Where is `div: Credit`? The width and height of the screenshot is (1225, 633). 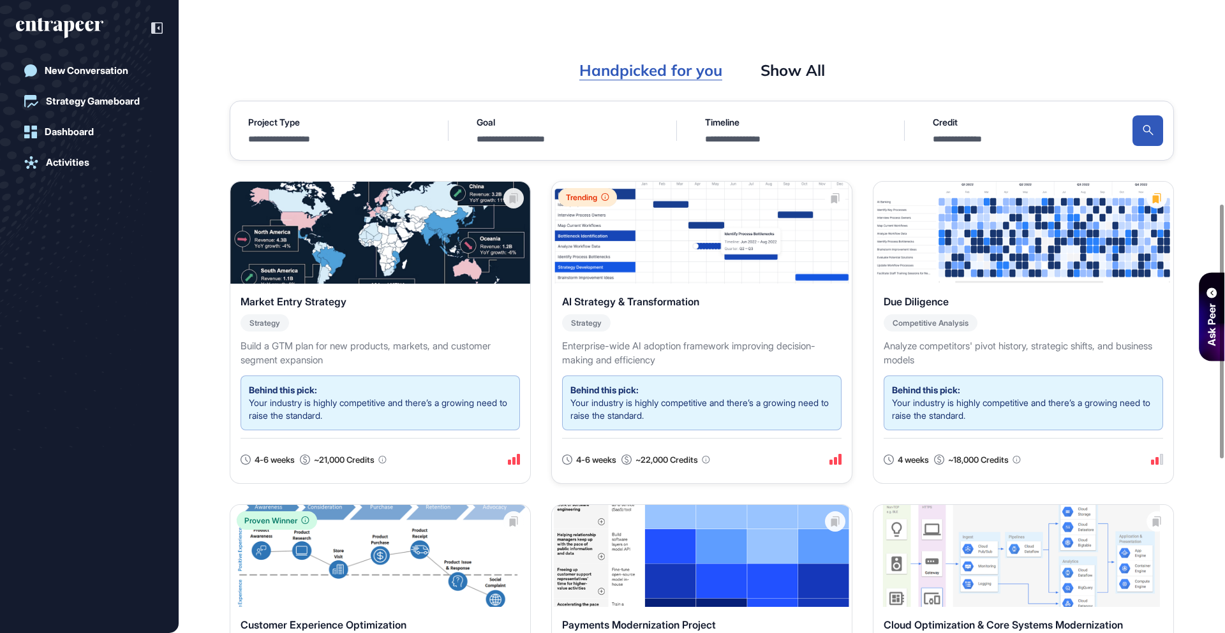 div: Credit is located at coordinates (1018, 122).